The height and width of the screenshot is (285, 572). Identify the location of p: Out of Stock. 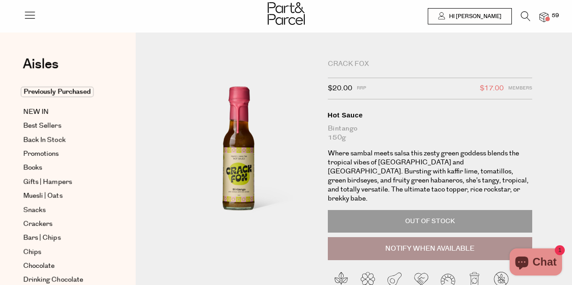
(430, 222).